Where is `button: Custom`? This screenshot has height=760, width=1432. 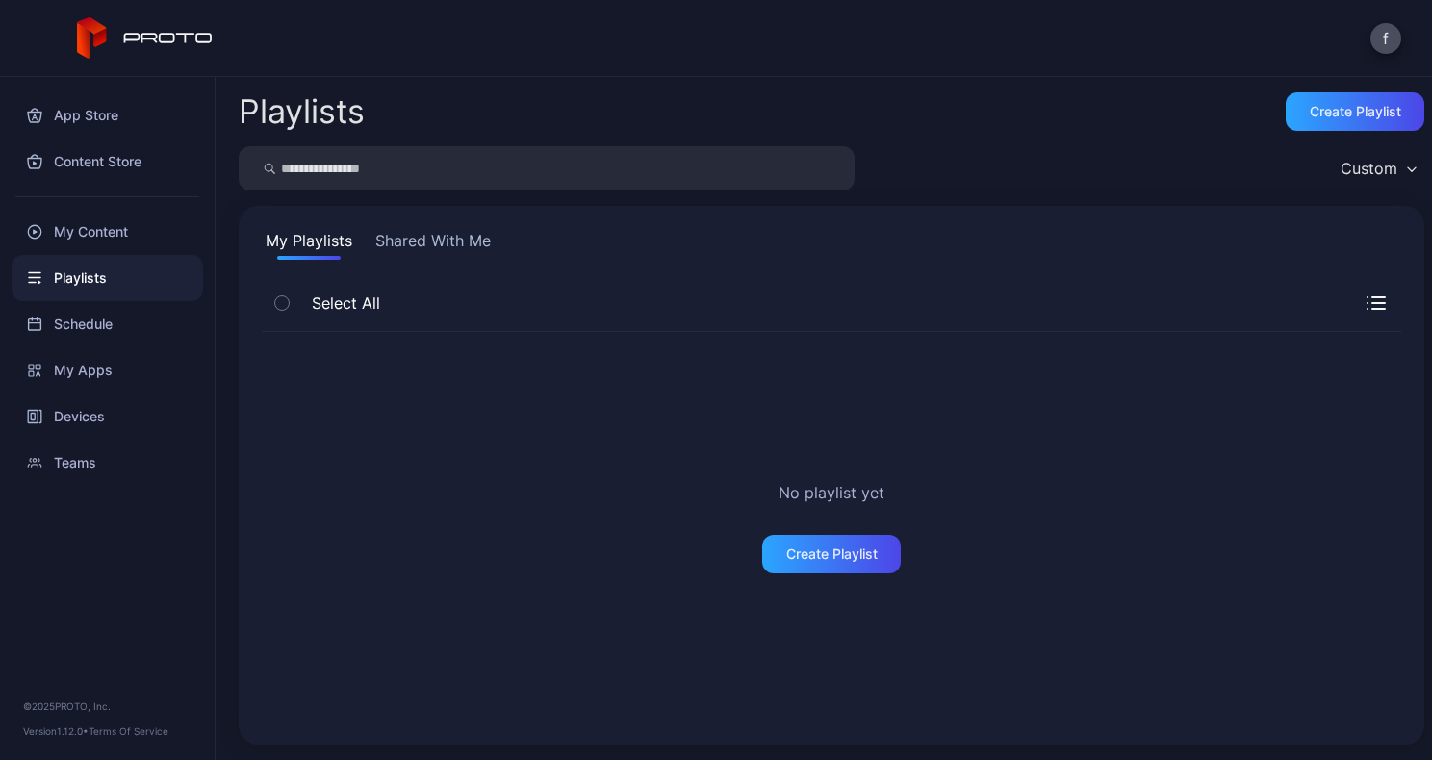 button: Custom is located at coordinates (1377, 168).